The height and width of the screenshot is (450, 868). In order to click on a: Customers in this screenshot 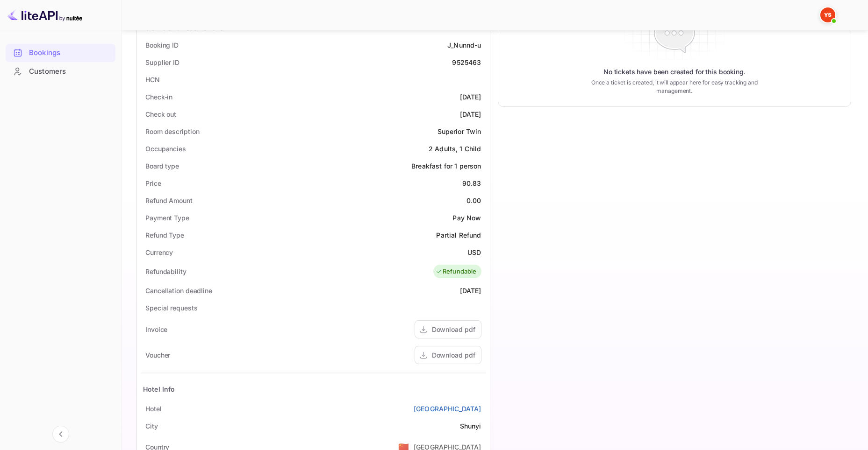, I will do `click(60, 71)`.